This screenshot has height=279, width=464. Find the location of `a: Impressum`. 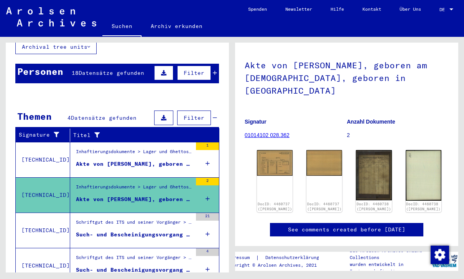

a: Impressum is located at coordinates (240, 257).